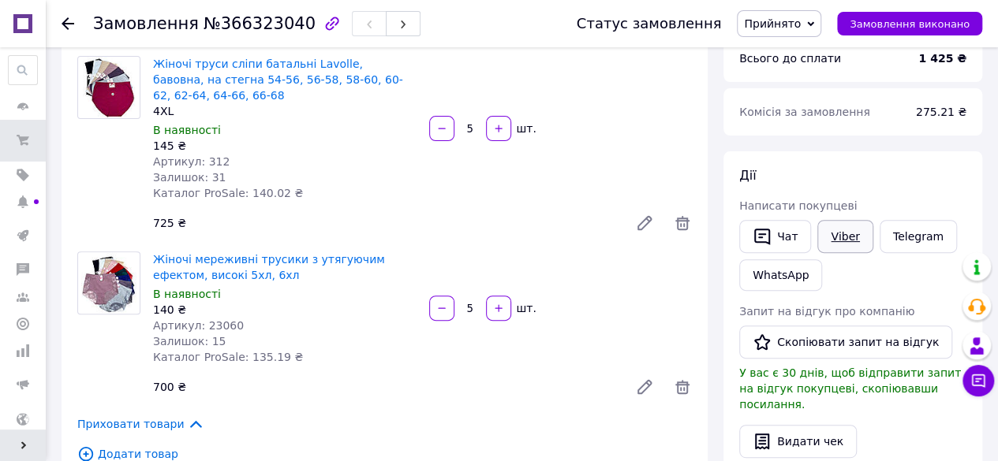 This screenshot has height=461, width=998. What do you see at coordinates (798, 206) in the screenshot?
I see `span: Написати покупцеві` at bounding box center [798, 206].